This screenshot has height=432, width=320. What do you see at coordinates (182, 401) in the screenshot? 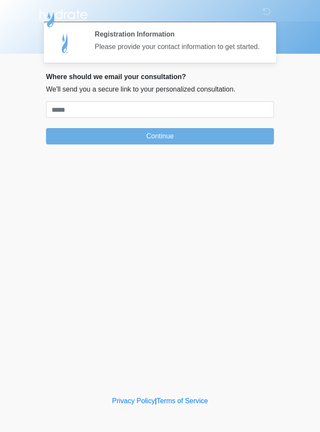
I see `a: Terms of Service` at bounding box center [182, 401].